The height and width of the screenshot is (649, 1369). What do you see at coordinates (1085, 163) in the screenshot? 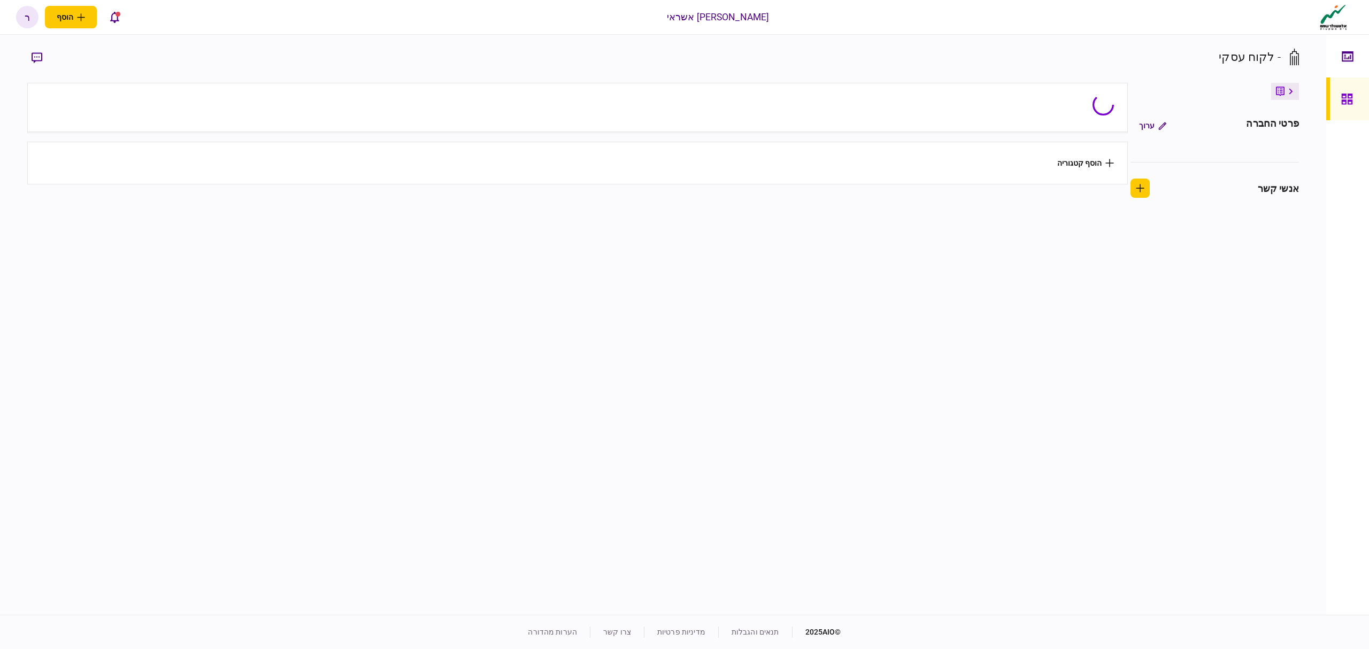
I see `button: הוסף קטגוריה` at bounding box center [1085, 163].